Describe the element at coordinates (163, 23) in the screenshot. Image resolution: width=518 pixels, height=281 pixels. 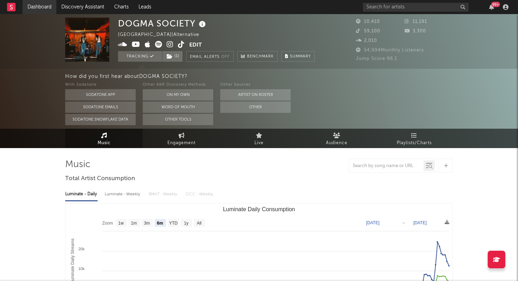
I see `div: DOGMA SOCIETY` at that location.